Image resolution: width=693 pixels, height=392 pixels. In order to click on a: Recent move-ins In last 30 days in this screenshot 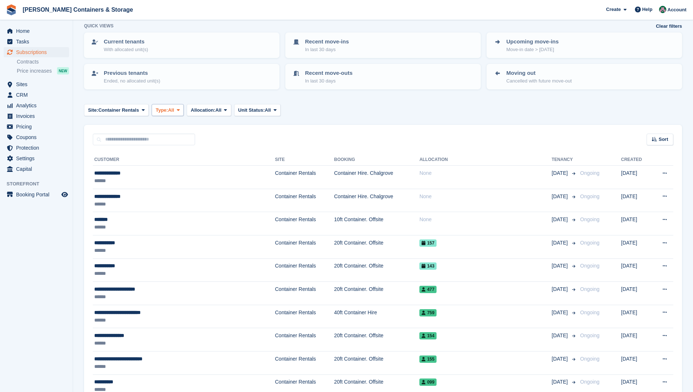, I will do `click(383, 45)`.